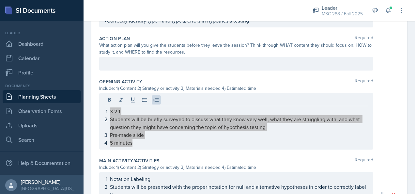 The width and height of the screenshot is (415, 194). Describe the element at coordinates (42, 111) in the screenshot. I see `a: Observation Forms` at that location.